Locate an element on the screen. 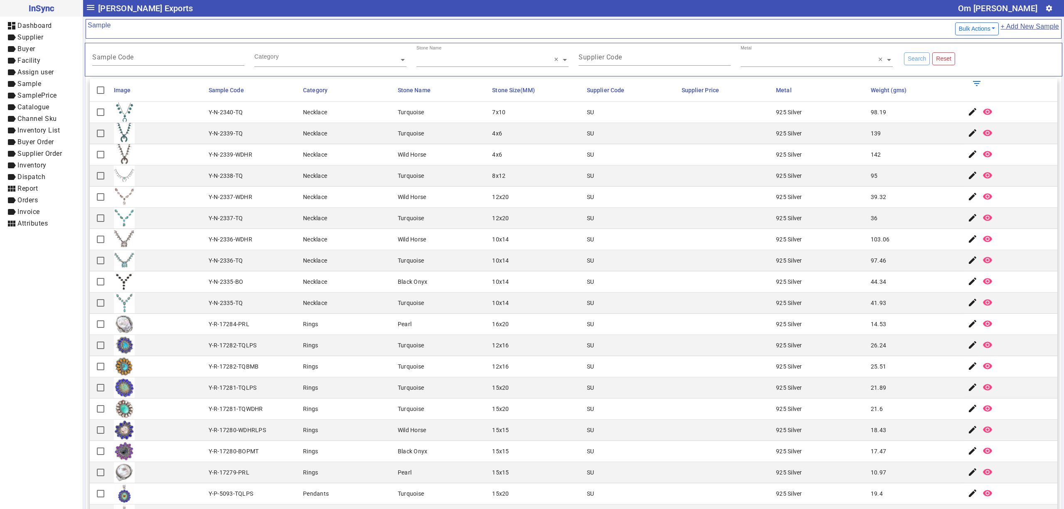 This screenshot has width=1064, height=509. div: 98.19 is located at coordinates (878, 112).